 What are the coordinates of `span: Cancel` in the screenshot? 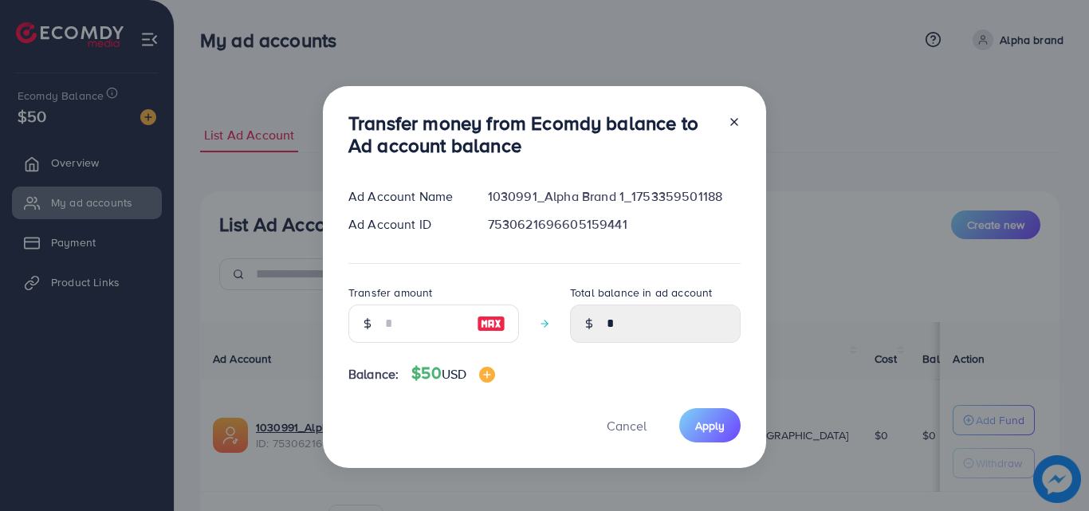 It's located at (626, 426).